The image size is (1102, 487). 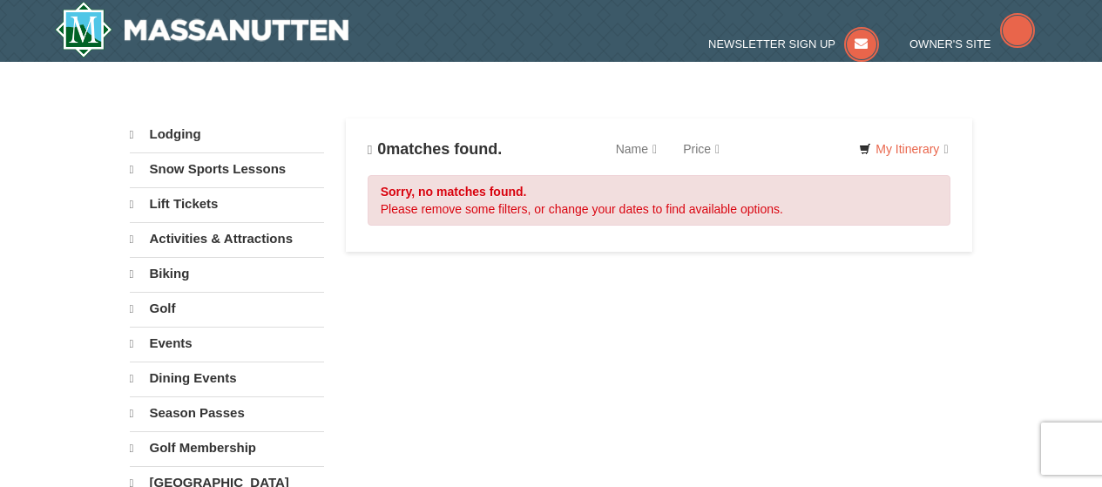 What do you see at coordinates (227, 169) in the screenshot?
I see `a: Snow Sports Lessons` at bounding box center [227, 169].